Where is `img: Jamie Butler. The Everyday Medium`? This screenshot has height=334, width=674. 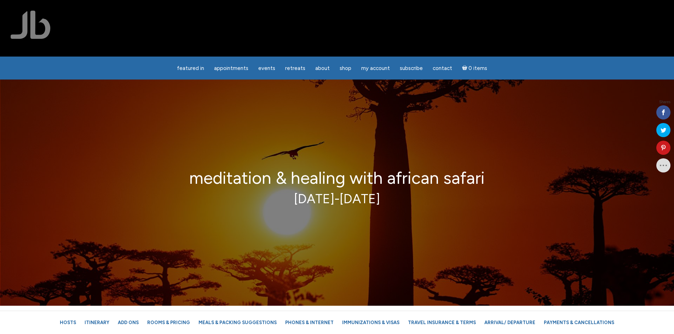
img: Jamie Butler. The Everyday Medium is located at coordinates (30, 25).